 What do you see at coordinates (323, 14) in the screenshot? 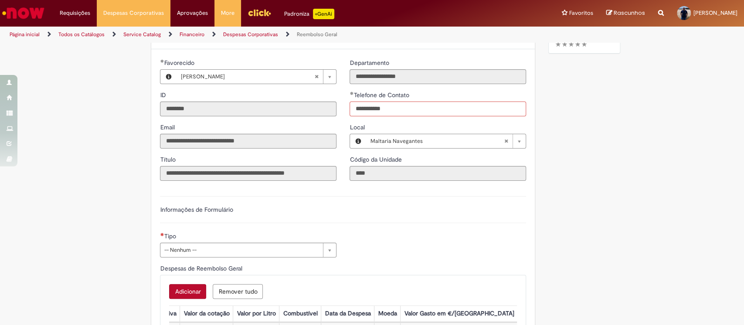
I see `p: +GenAi` at bounding box center [323, 14].